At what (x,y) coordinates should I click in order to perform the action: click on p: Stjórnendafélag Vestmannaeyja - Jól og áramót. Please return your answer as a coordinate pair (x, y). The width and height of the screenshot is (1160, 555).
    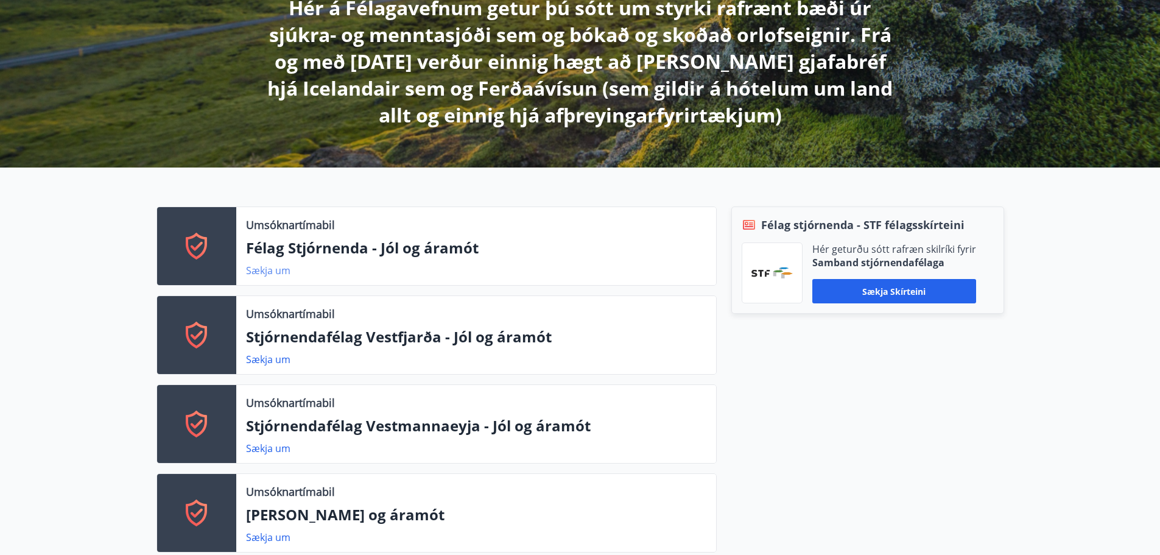
    Looking at the image, I should click on (476, 426).